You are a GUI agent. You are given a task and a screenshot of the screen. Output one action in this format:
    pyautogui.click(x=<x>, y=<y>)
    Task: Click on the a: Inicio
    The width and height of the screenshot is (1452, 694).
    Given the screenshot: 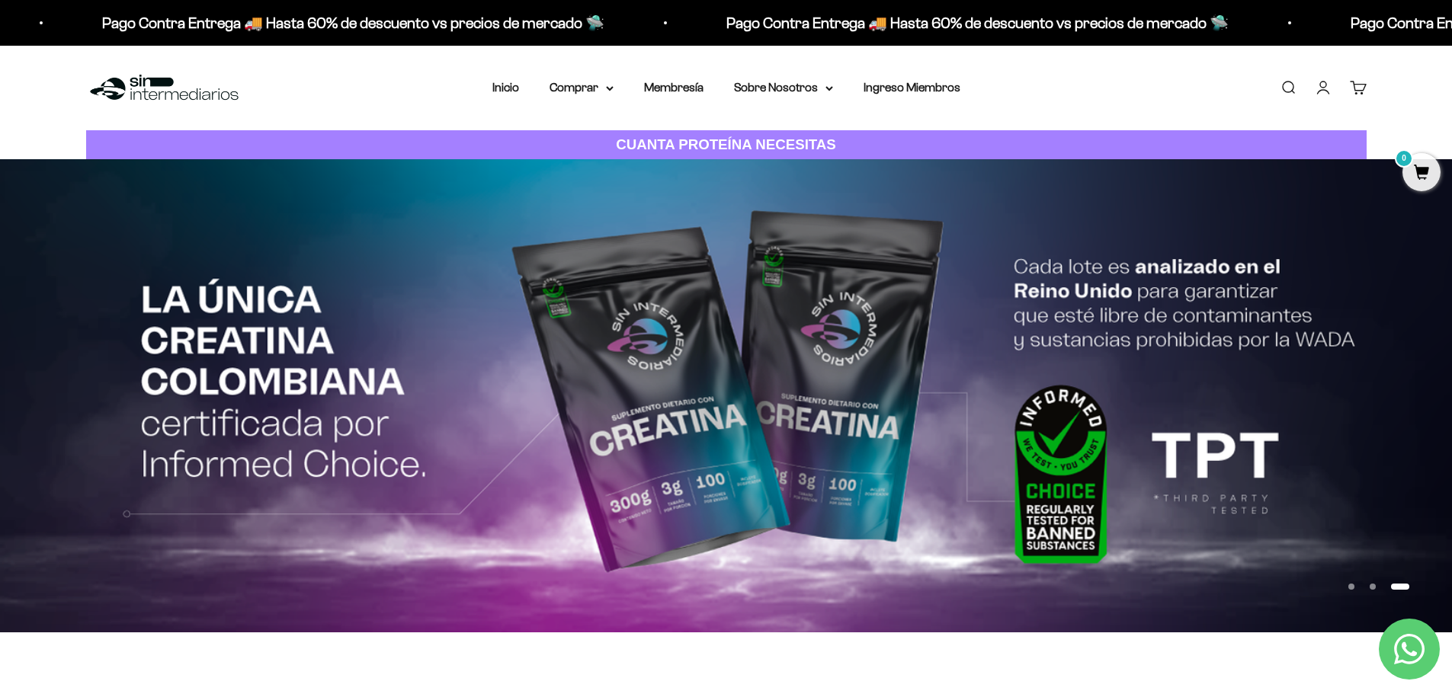 What is the action you would take?
    pyautogui.click(x=505, y=87)
    